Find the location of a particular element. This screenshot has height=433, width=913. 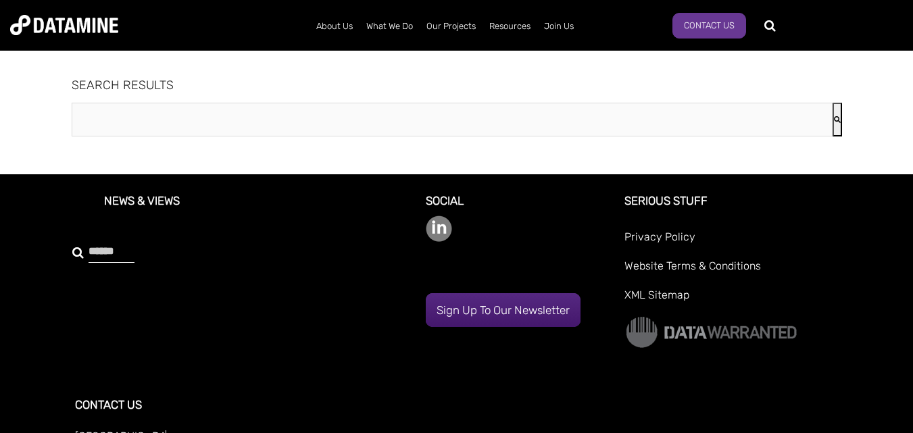

a: XML Sitemap is located at coordinates (731, 300).